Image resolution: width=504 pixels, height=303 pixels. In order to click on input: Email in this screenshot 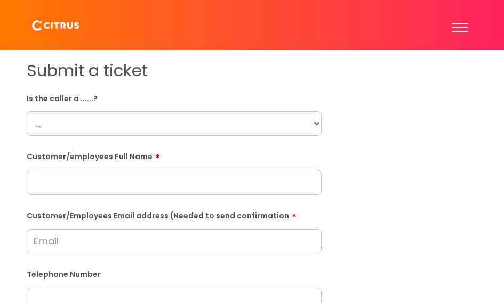, I will do `click(174, 241)`.